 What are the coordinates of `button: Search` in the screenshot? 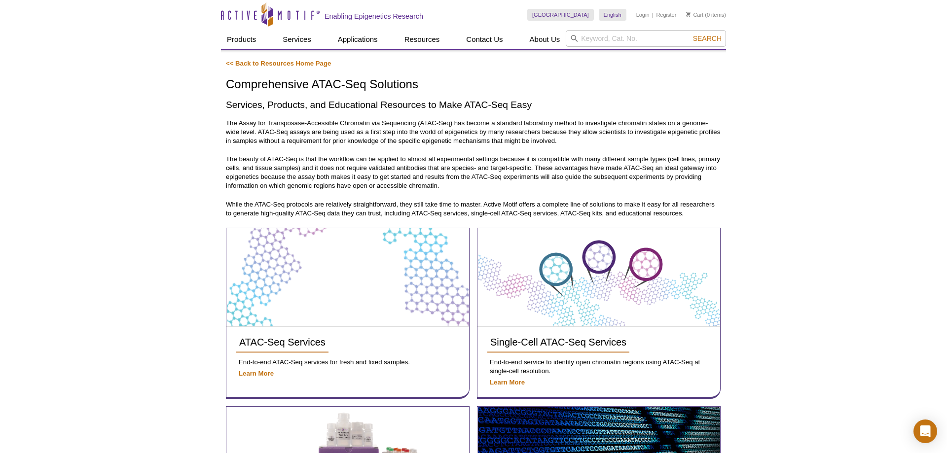 It's located at (707, 38).